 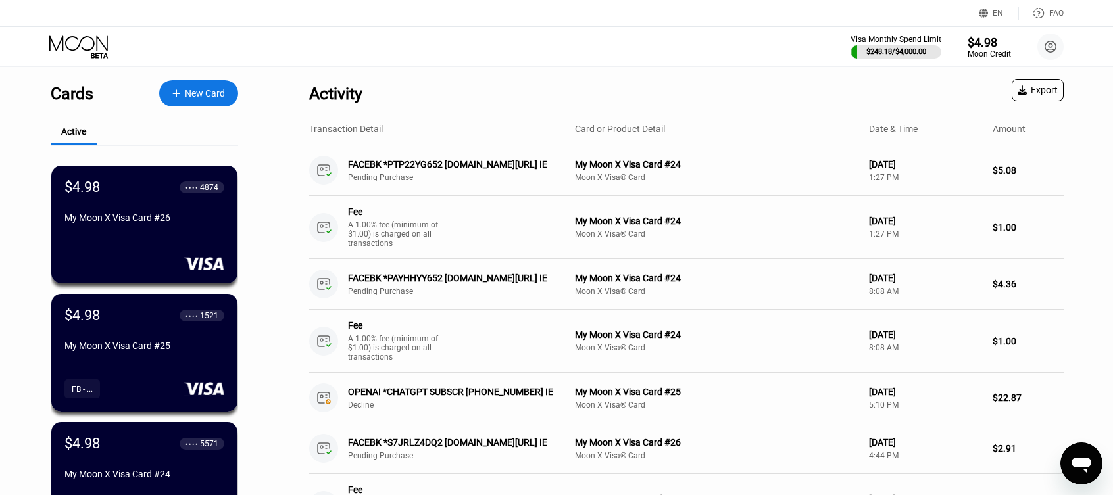 I want to click on div: Decline, so click(x=463, y=405).